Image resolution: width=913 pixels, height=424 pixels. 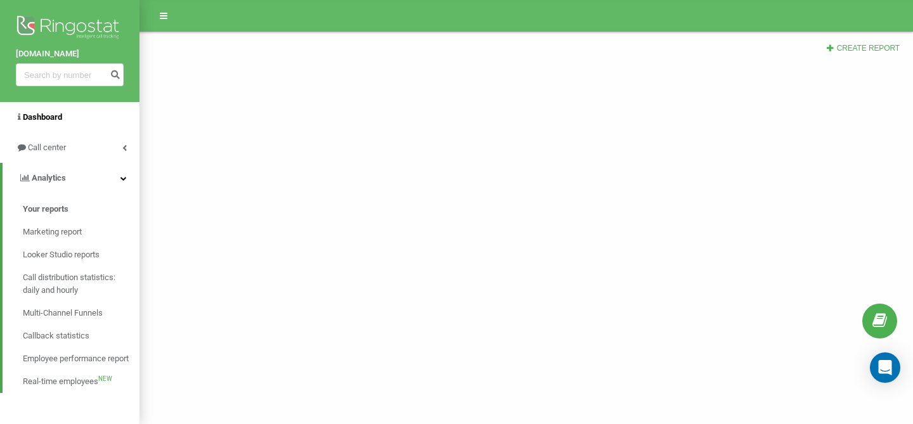 I want to click on span: Call distribution statistics: daily and hourly, so click(x=78, y=284).